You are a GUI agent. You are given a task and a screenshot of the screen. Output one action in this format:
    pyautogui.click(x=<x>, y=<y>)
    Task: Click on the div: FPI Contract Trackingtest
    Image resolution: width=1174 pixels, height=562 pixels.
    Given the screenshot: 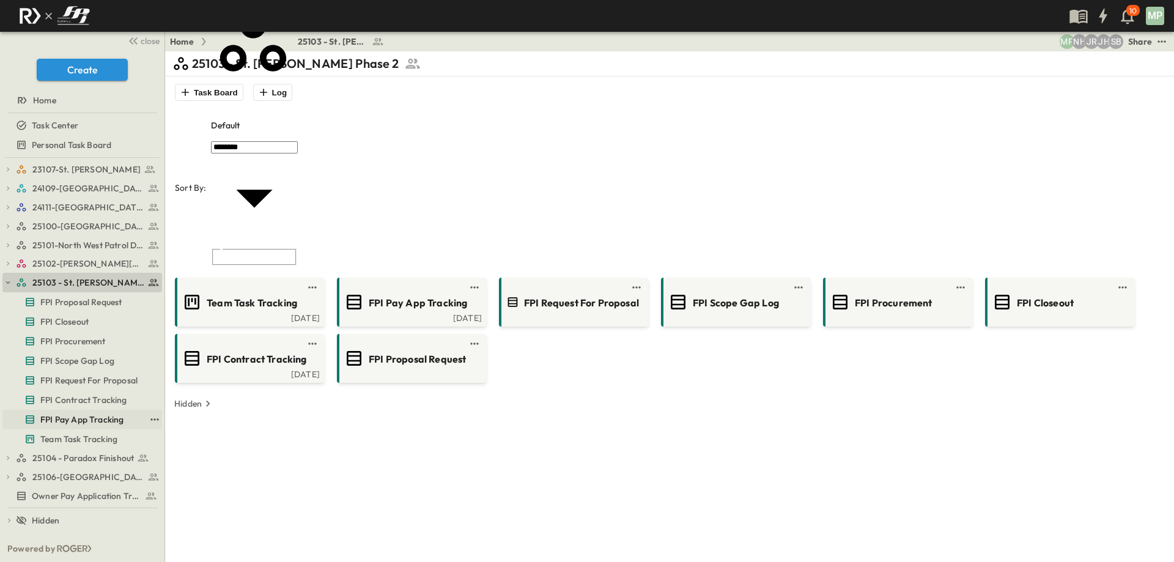 What is the action you would take?
    pyautogui.click(x=82, y=400)
    